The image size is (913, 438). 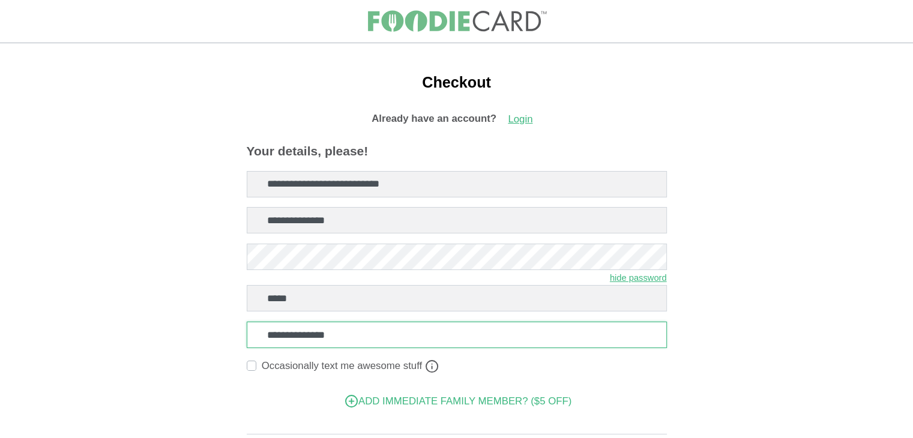 I want to click on a: Login, so click(x=520, y=119).